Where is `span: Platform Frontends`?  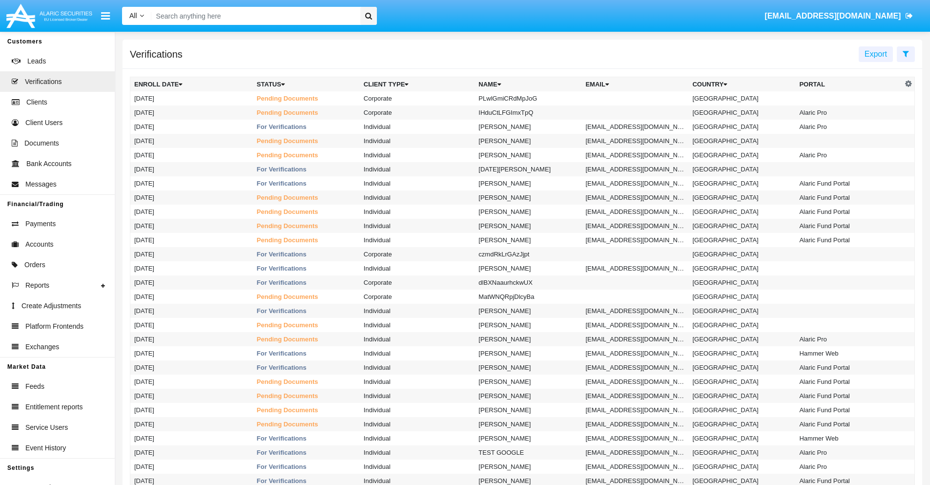
span: Platform Frontends is located at coordinates (54, 326).